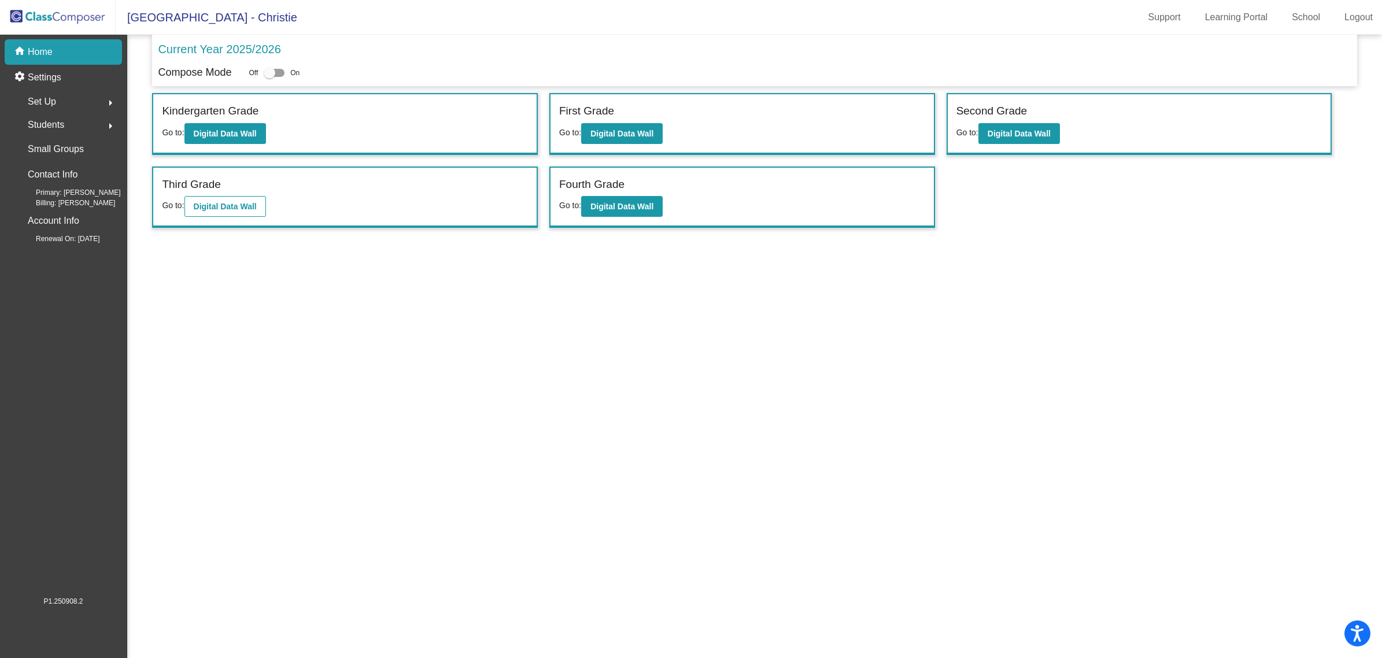  I want to click on p: Small Groups, so click(55, 149).